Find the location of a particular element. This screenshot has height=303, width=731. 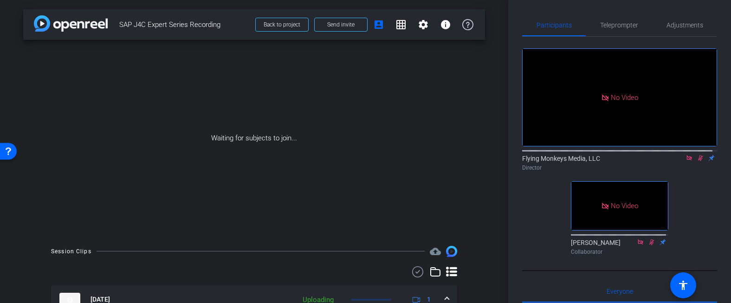

button: Send invite is located at coordinates (341, 25).